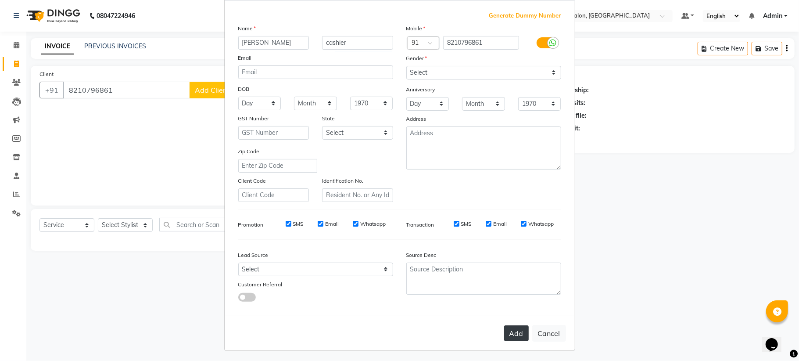 The image size is (799, 361). What do you see at coordinates (421, 255) in the screenshot?
I see `label: Source Desc` at bounding box center [421, 255].